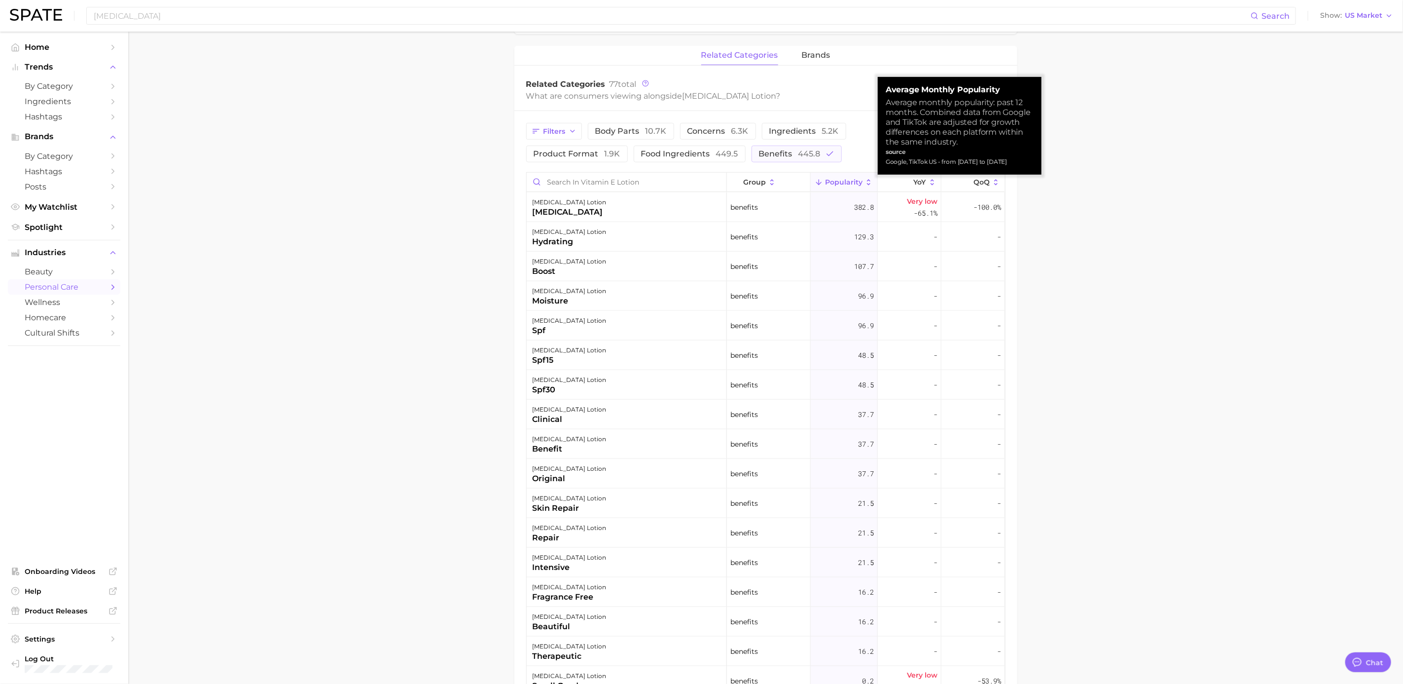  Describe the element at coordinates (570, 242) in the screenshot. I see `div: hydrating` at that location.